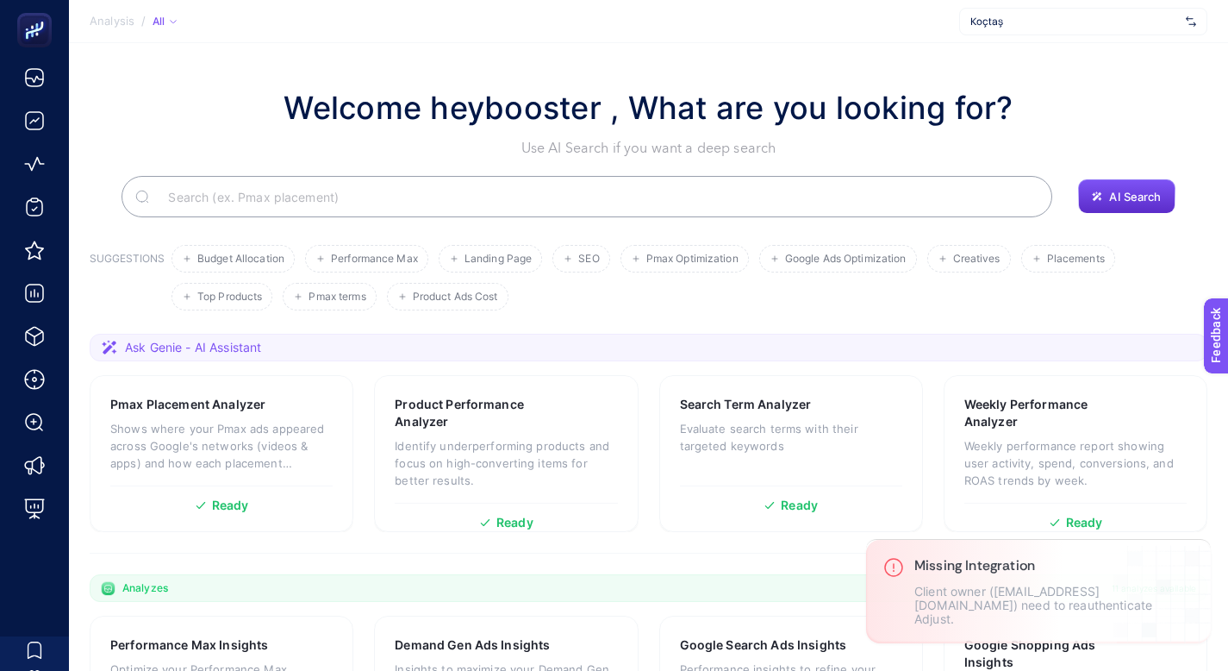  Describe the element at coordinates (240, 259) in the screenshot. I see `span: Budget Allocation` at that location.